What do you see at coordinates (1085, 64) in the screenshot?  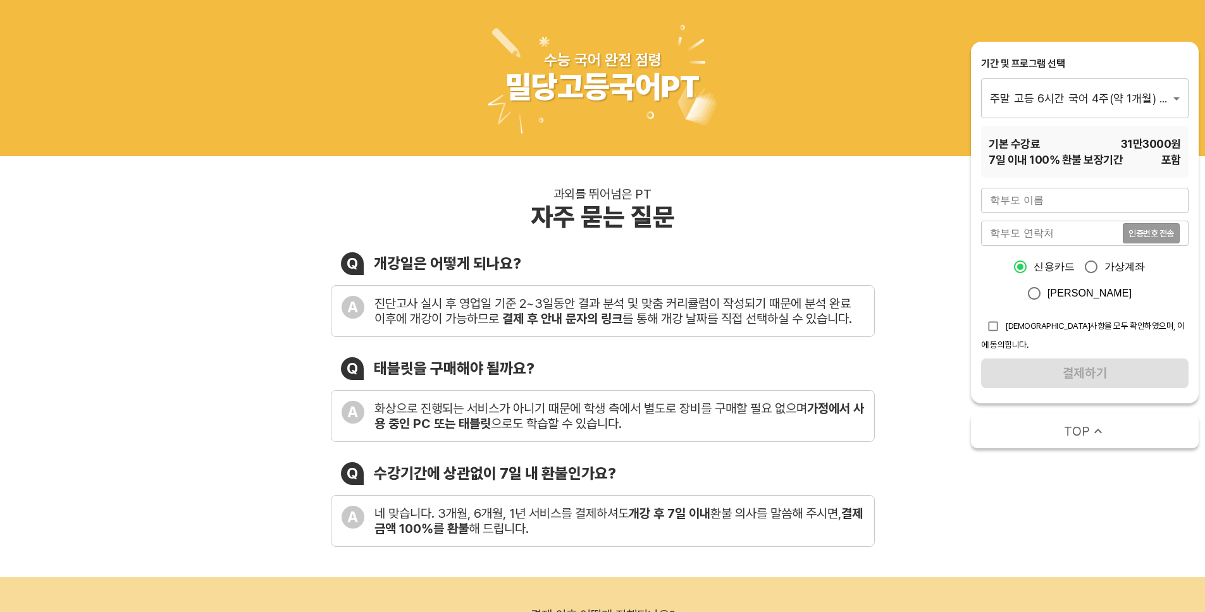 I see `div: 기간 및 프로그램 선택` at bounding box center [1085, 64].